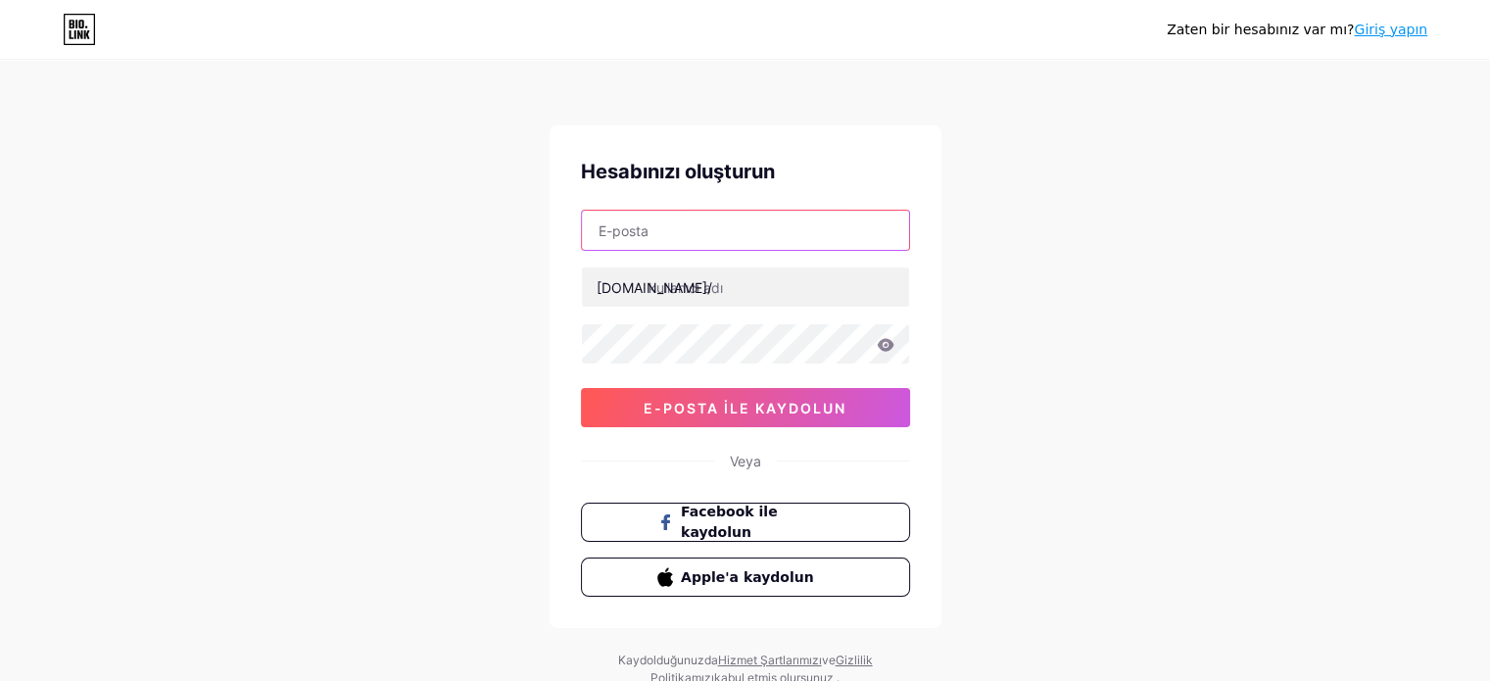  Describe the element at coordinates (746, 522) in the screenshot. I see `button: Facebook ile kaydolun` at that location.